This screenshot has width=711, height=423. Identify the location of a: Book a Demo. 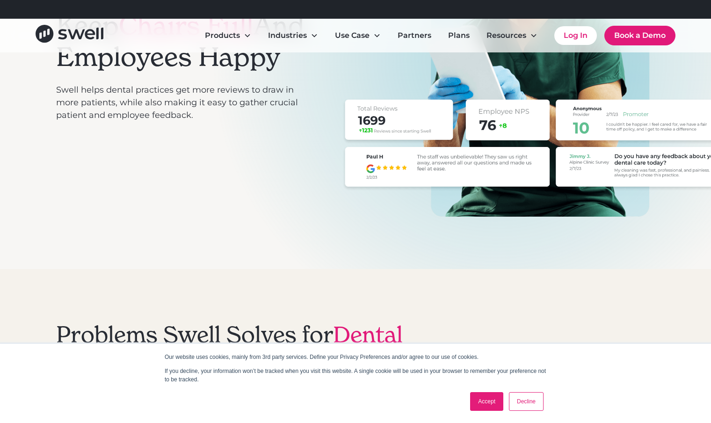
(640, 36).